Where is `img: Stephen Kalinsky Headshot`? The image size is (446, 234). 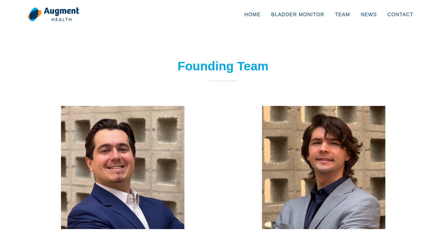
img: Stephen Kalinsky Headshot is located at coordinates (324, 168).